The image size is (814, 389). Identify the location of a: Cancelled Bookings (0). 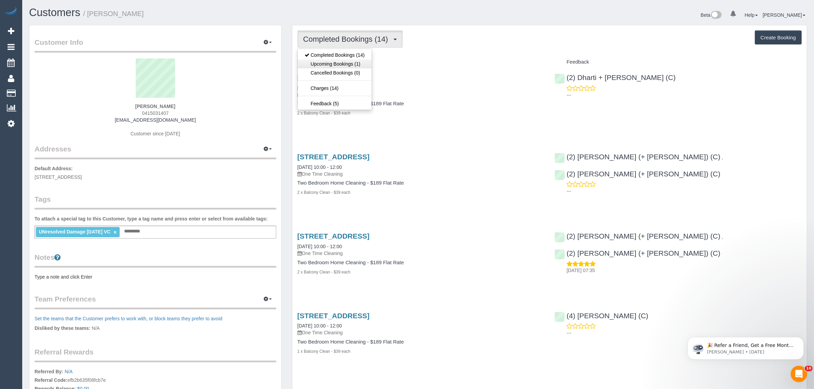
(335, 73).